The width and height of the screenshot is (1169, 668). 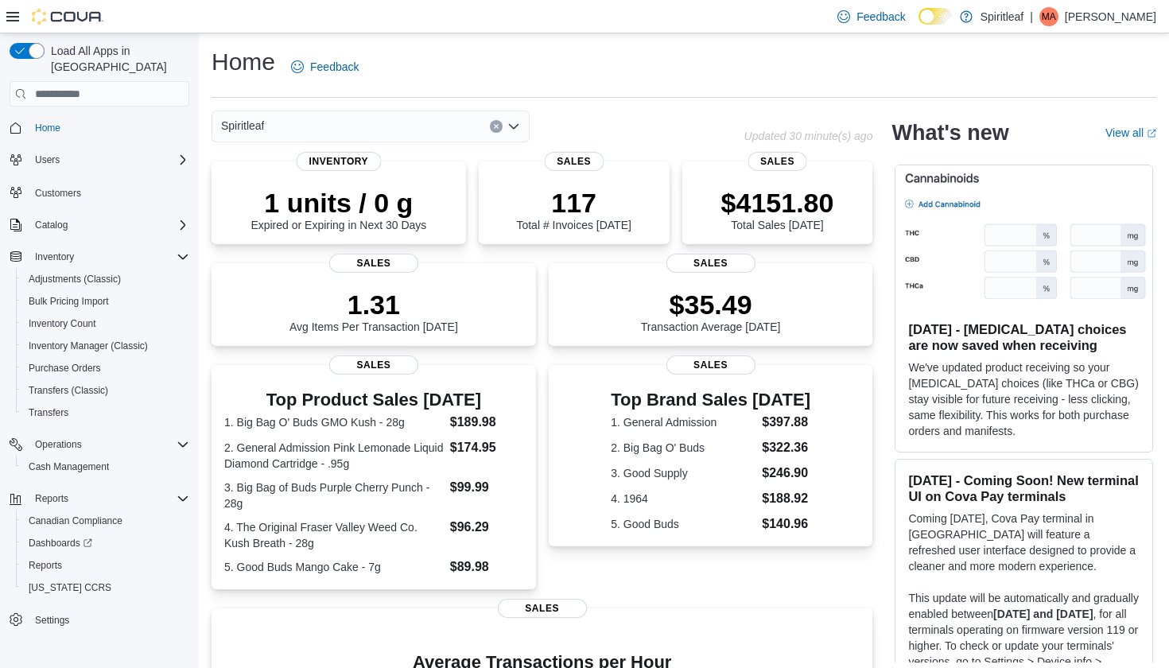 What do you see at coordinates (786, 524) in the screenshot?
I see `dd: $140.96` at bounding box center [786, 524].